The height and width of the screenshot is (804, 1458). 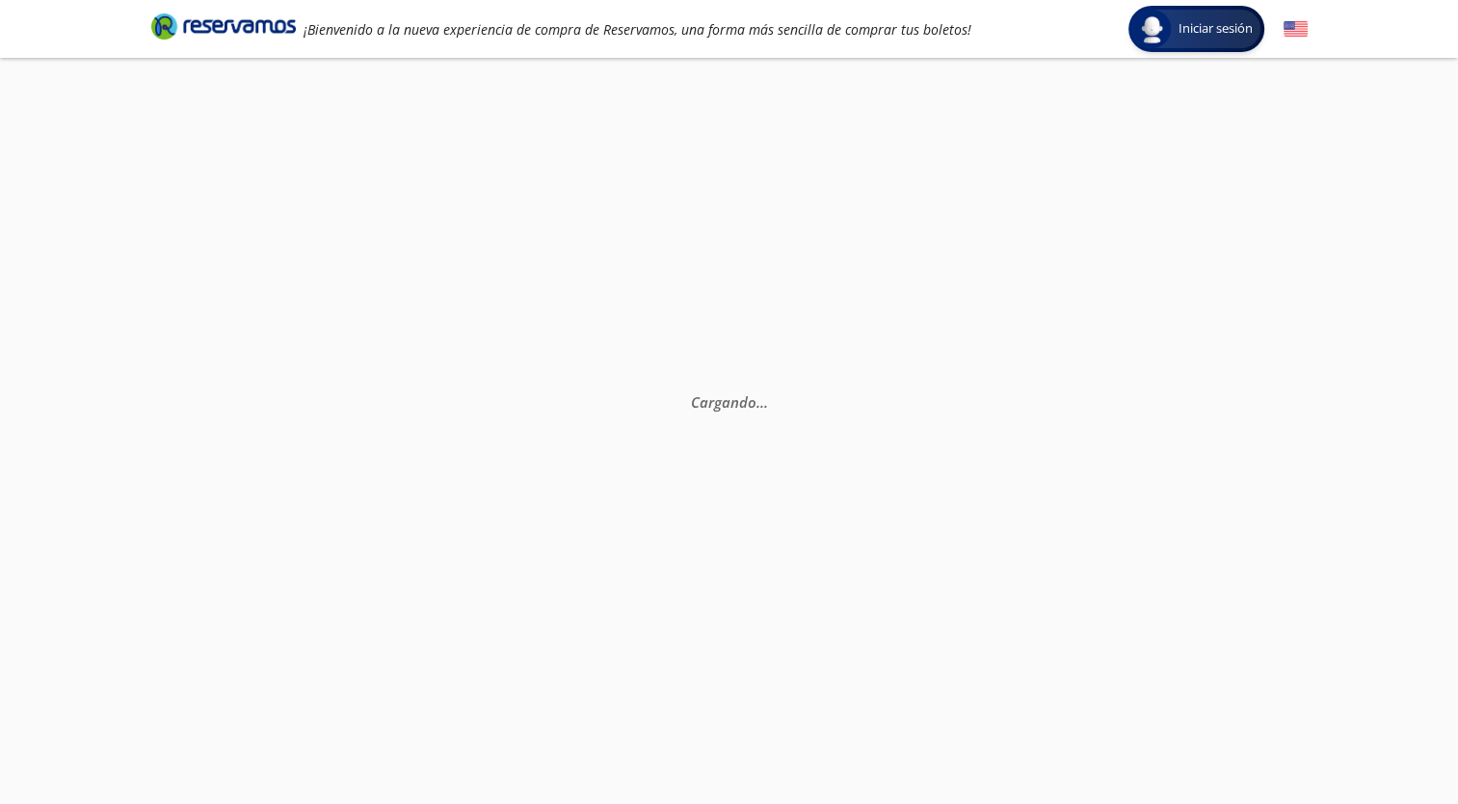 What do you see at coordinates (729, 402) in the screenshot?
I see `em: Cargando` at bounding box center [729, 402].